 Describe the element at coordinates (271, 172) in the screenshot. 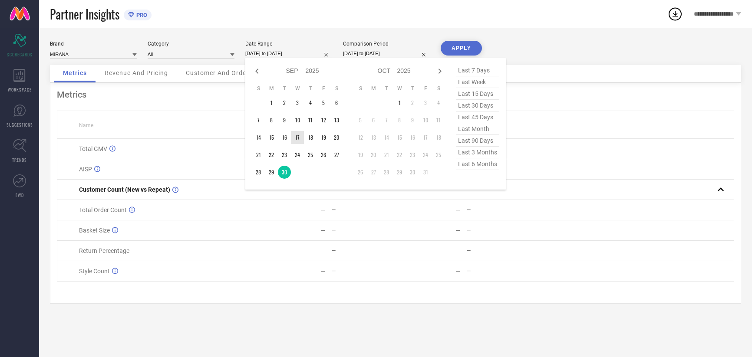

I see `td: Mon Sep 29 2025` at that location.